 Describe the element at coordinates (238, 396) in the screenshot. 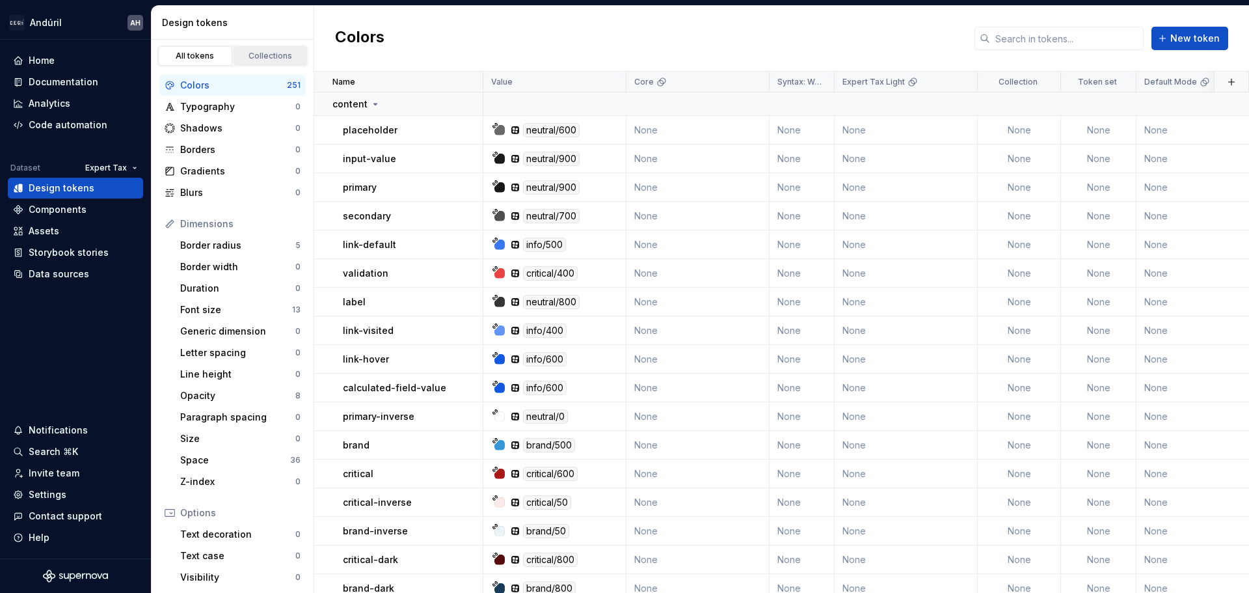

I see `div: Opacity` at that location.